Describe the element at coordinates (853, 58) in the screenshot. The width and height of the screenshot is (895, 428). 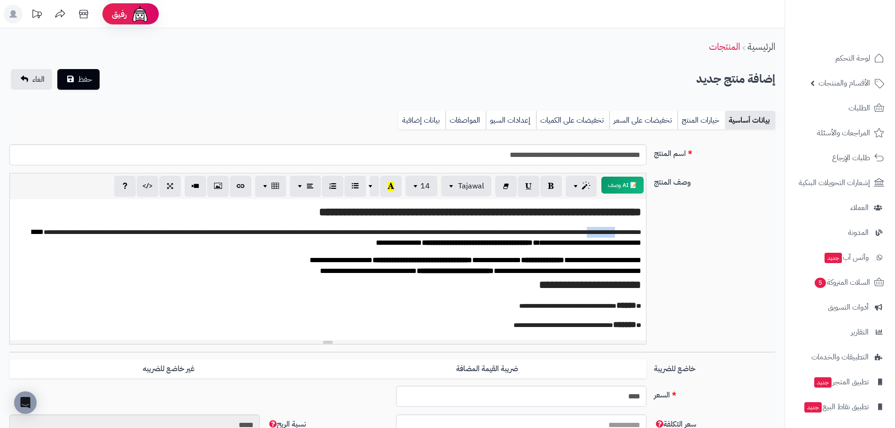
I see `span: لوحة التحكم` at that location.